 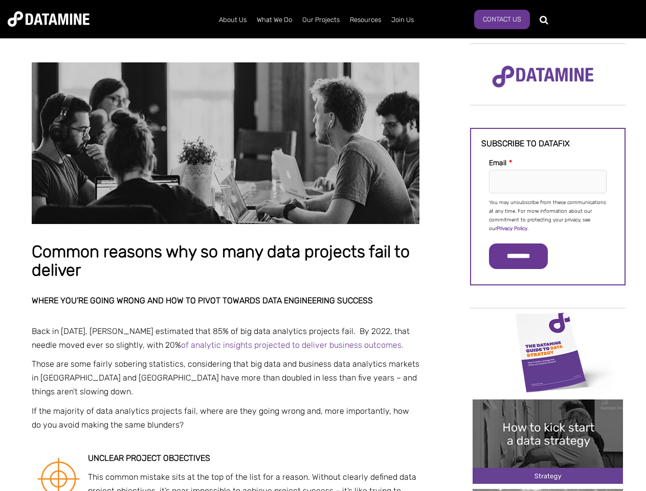 I want to click on h3: Subscribe to datafix, so click(x=548, y=144).